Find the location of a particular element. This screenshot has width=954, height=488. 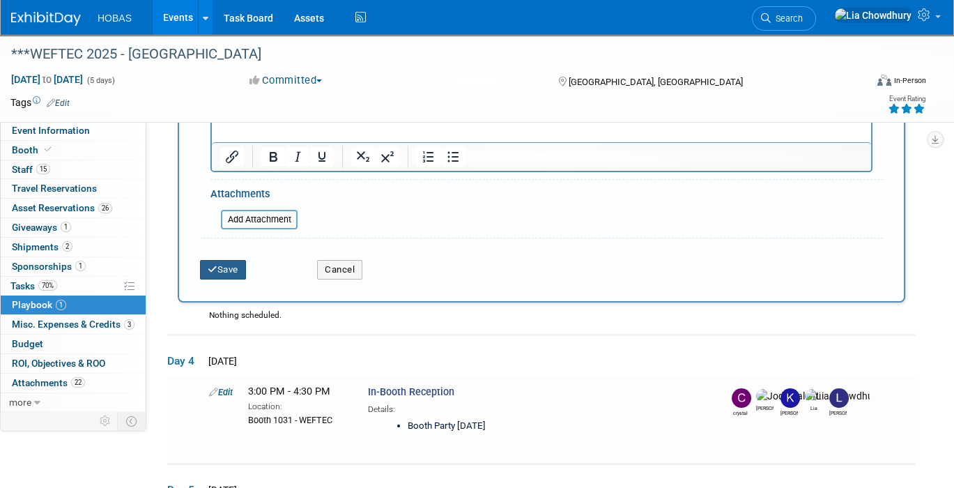

img: ExhibitDay is located at coordinates (46, 19).